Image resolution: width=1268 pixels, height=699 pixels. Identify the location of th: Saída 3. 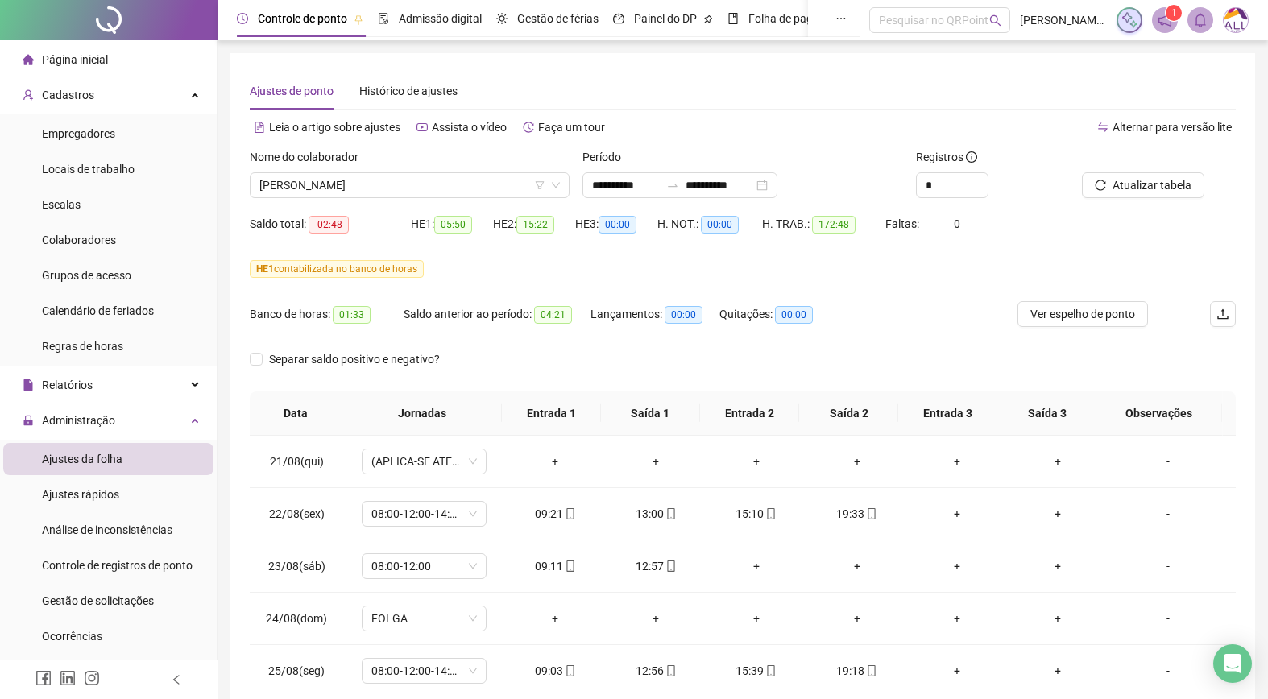
(1046, 413).